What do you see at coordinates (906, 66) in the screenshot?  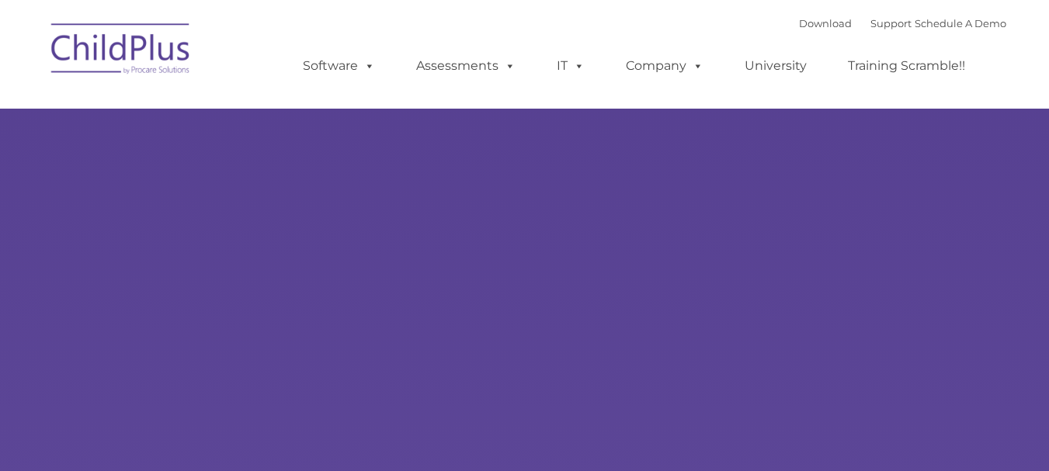 I see `a: Training Scramble!!` at bounding box center [906, 66].